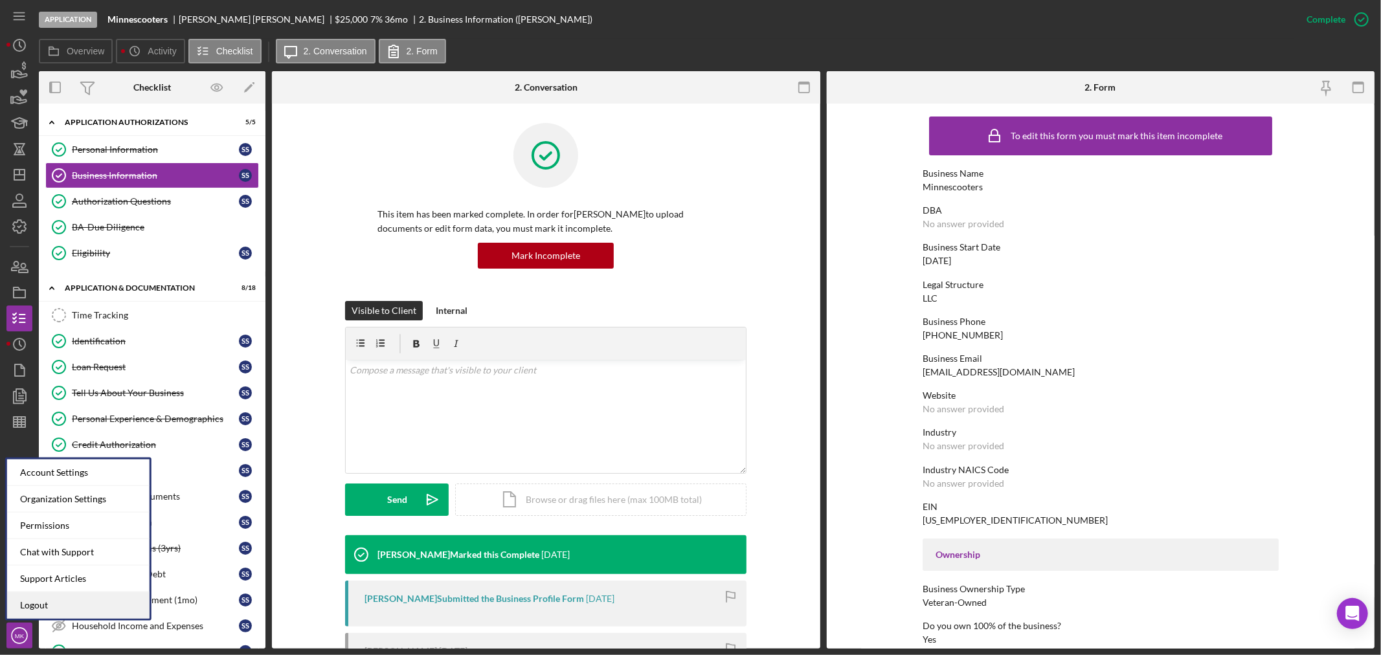  Describe the element at coordinates (152, 574) in the screenshot. I see `a: 11Personal Assets & DebtSS` at that location.